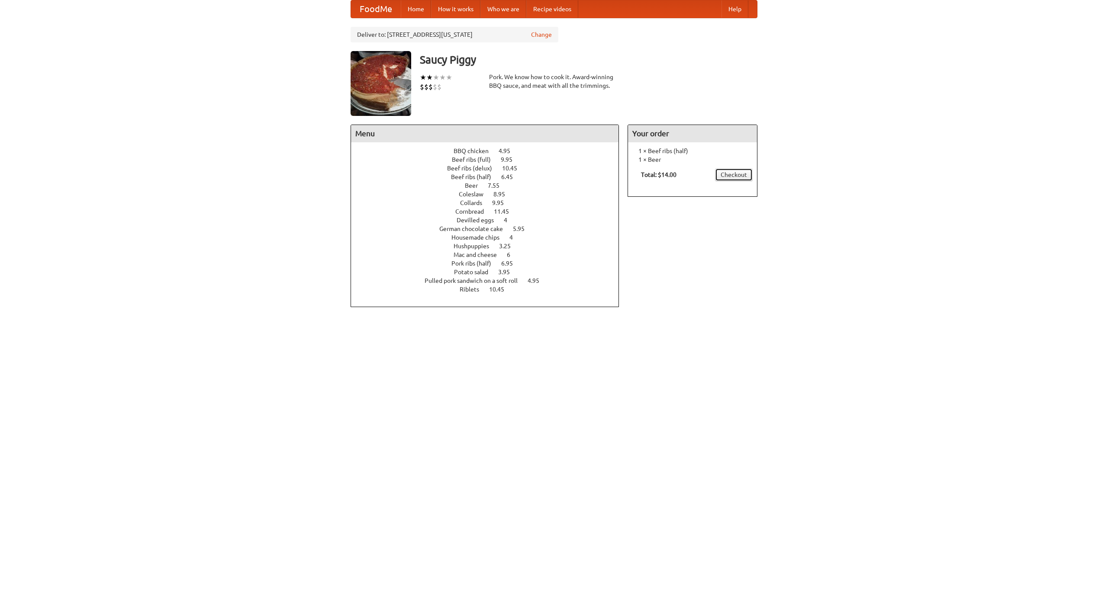 Image resolution: width=1108 pixels, height=612 pixels. What do you see at coordinates (475, 203) in the screenshot?
I see `span: Collards` at bounding box center [475, 203].